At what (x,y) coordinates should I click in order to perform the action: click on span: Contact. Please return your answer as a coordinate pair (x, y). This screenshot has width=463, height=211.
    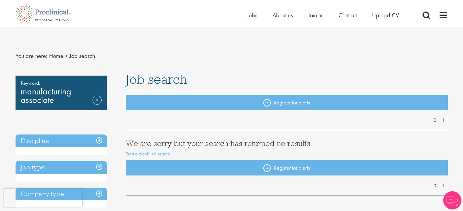
    Looking at the image, I should click on (347, 15).